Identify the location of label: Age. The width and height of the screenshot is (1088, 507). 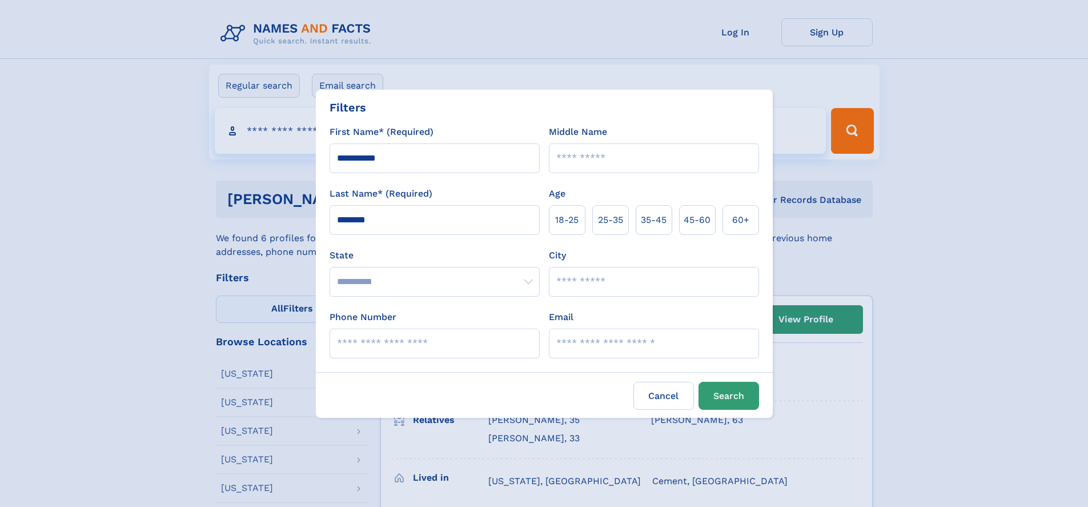
(557, 194).